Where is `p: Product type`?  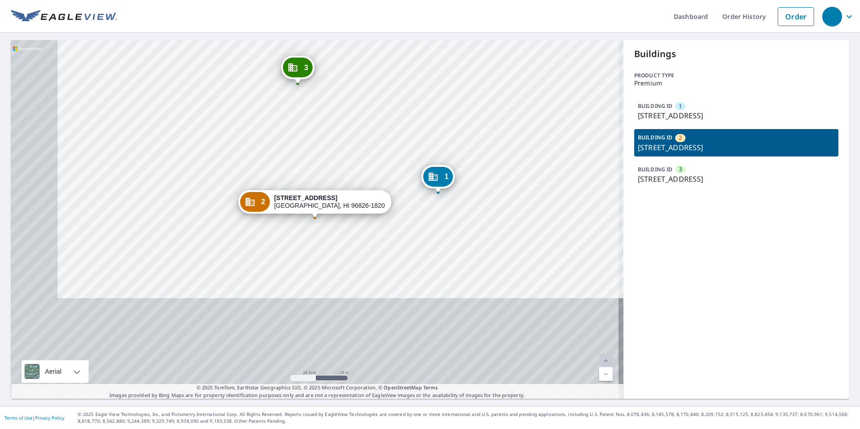
p: Product type is located at coordinates (736, 76).